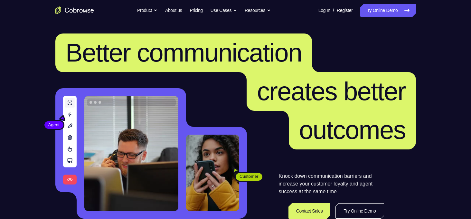 This screenshot has height=219, width=471. What do you see at coordinates (75, 10) in the screenshot?
I see `a: Go to the home page` at bounding box center [75, 10].